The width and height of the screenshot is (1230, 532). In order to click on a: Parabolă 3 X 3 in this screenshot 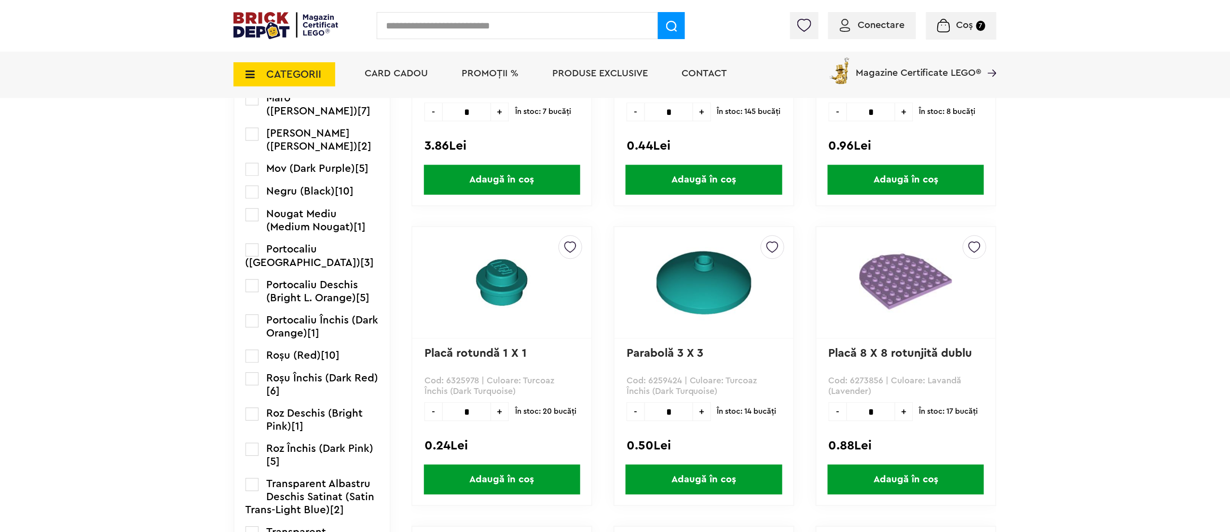, I will do `click(665, 353)`.